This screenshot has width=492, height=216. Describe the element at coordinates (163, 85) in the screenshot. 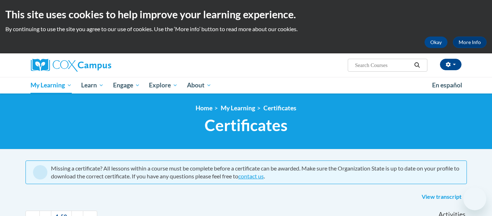

I see `a: Explore` at that location.